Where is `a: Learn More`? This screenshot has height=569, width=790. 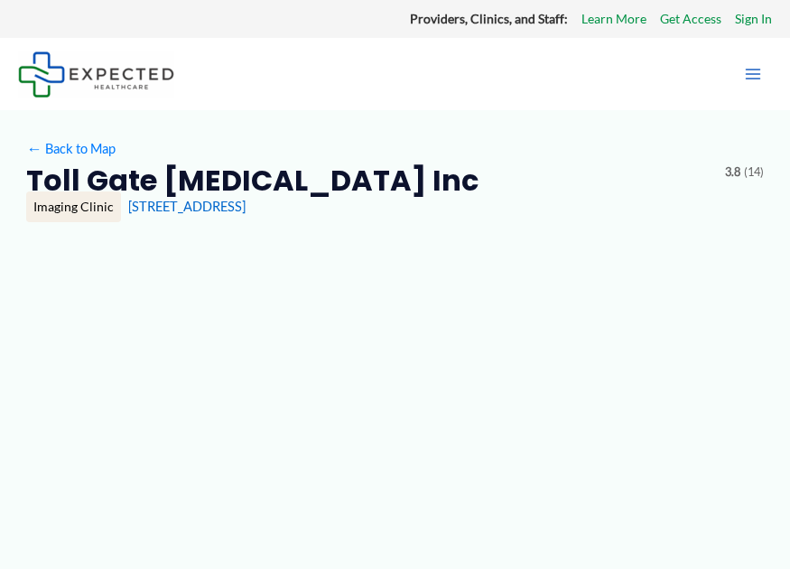
a: Learn More is located at coordinates (614, 19).